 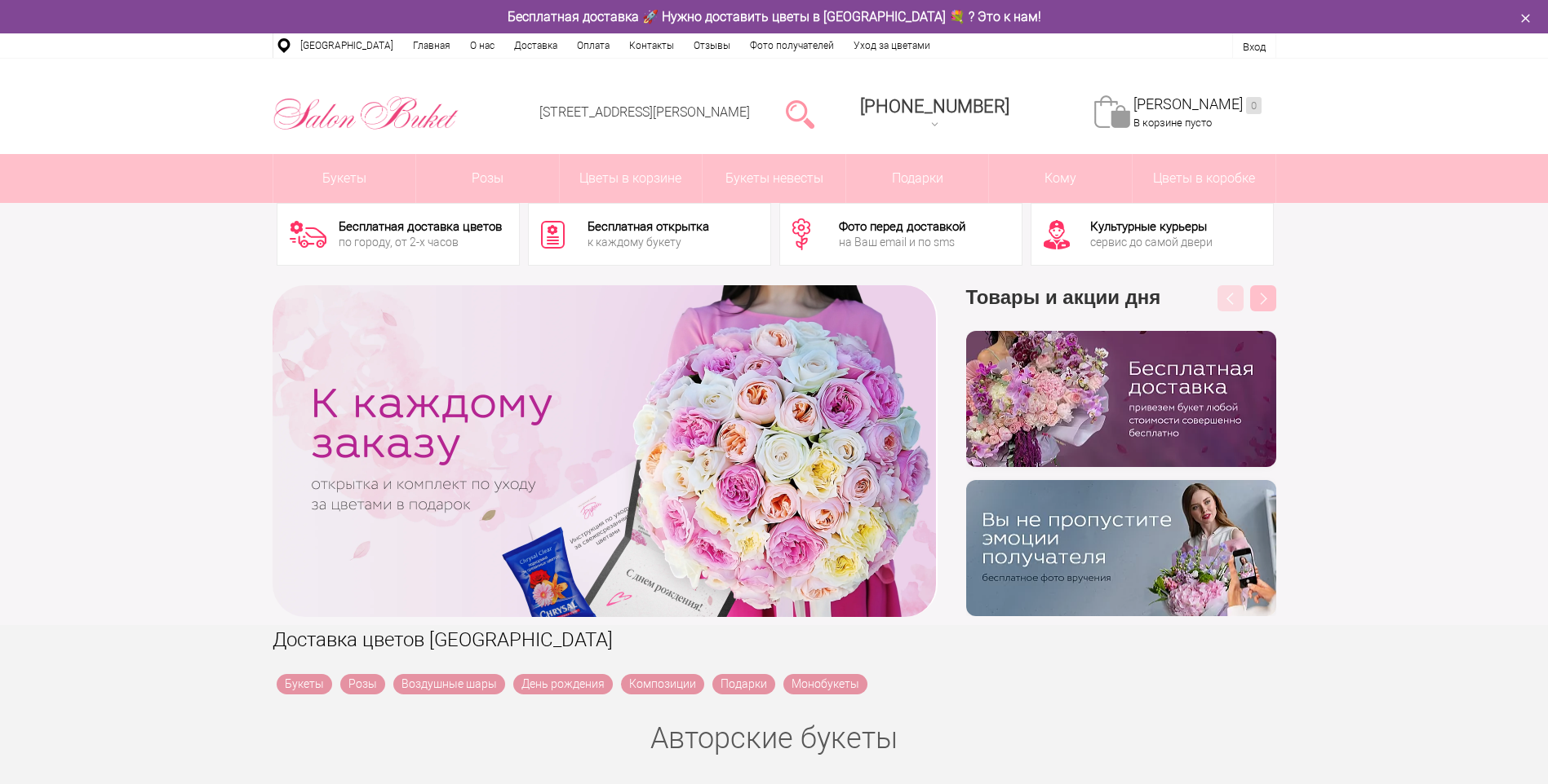 I want to click on a: Монобукеты, so click(x=825, y=684).